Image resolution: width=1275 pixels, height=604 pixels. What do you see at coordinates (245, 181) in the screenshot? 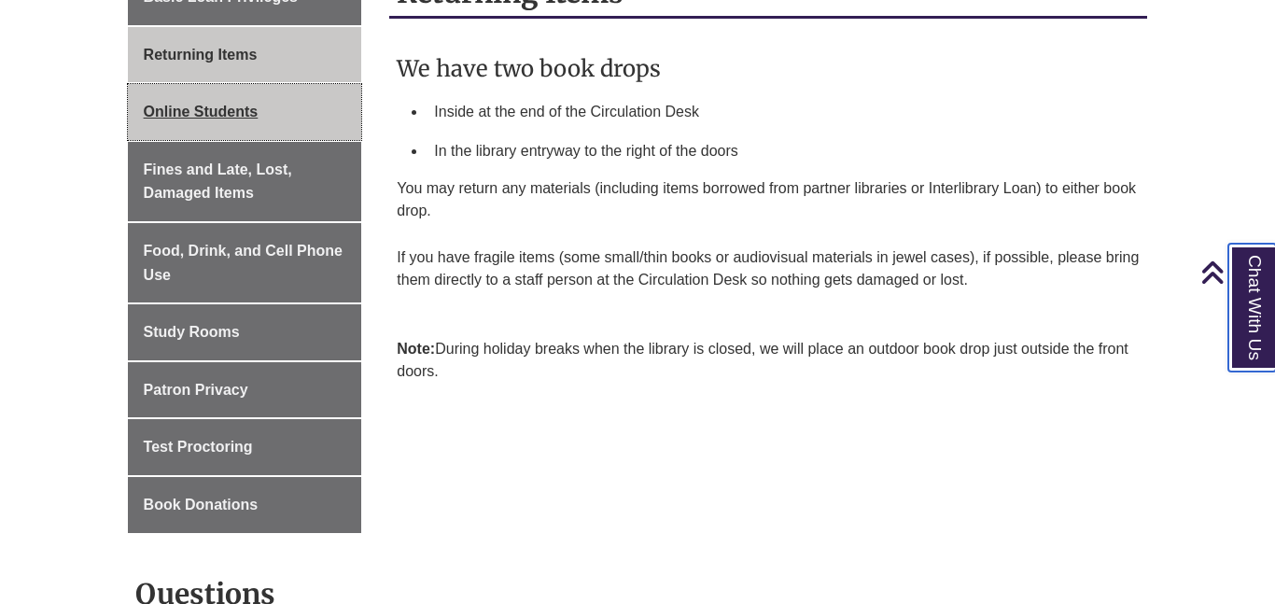
I see `a: Fines and Late, Lost, Damaged Items` at bounding box center [245, 181].